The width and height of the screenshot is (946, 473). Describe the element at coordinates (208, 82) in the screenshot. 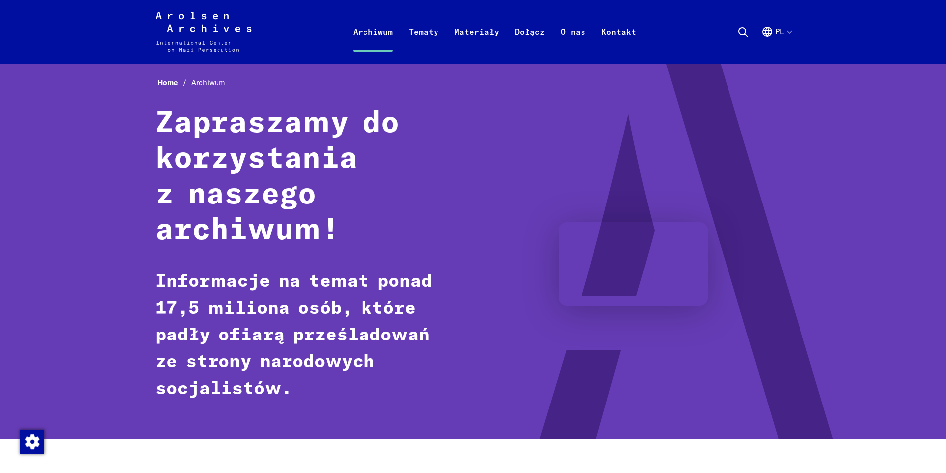

I see `span: Archiwum` at that location.